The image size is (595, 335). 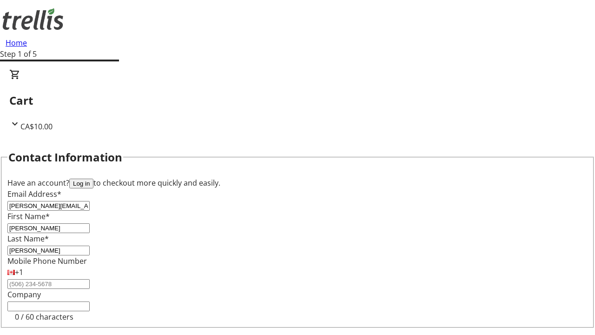 I want to click on span: CA$10.00, so click(x=36, y=126).